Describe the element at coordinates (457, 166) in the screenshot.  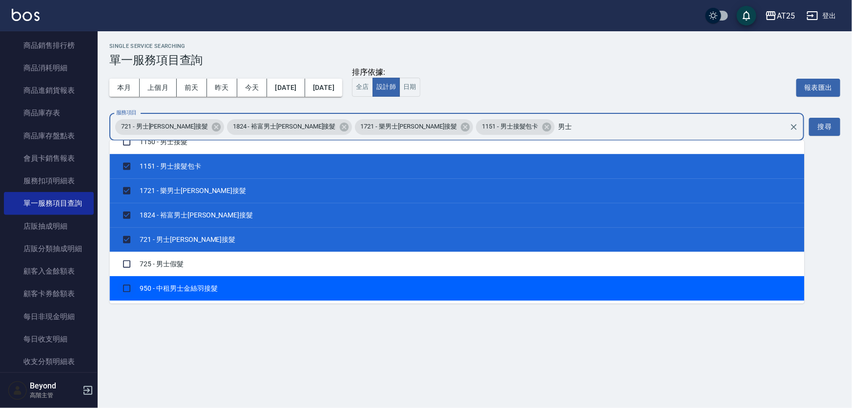
I see `li: 1151 - 男士接髮包卡` at that location.